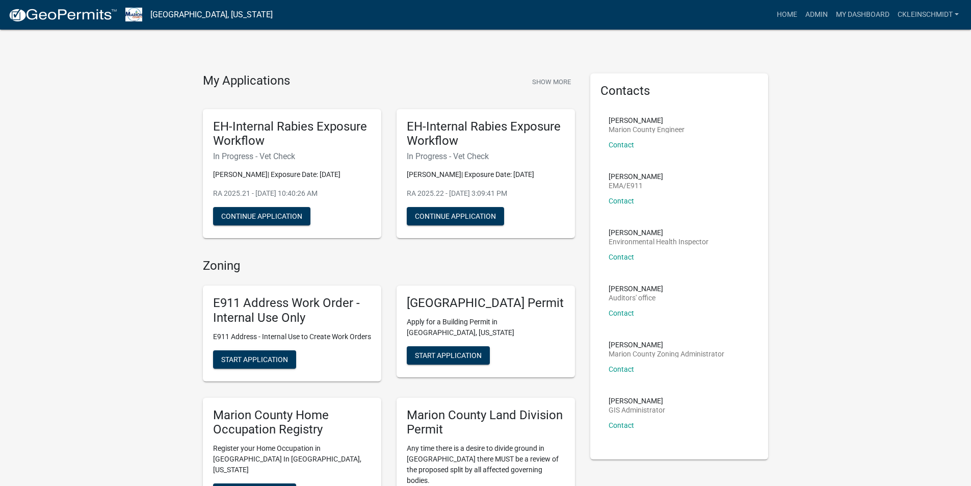 The height and width of the screenshot is (486, 971). I want to click on p: Marion County Zoning Administrator, so click(666, 354).